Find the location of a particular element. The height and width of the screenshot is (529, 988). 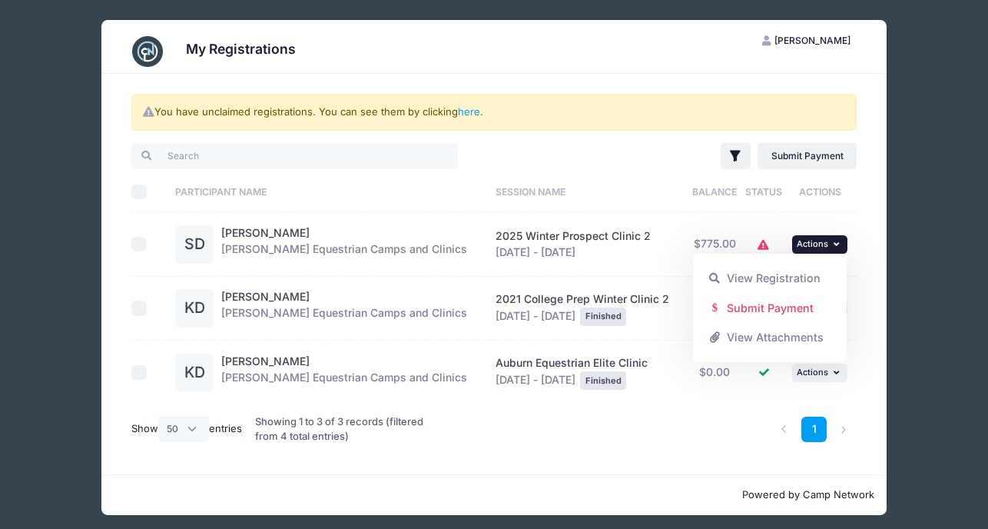

th: Balance: activate to sort column ascending is located at coordinates (715, 191).